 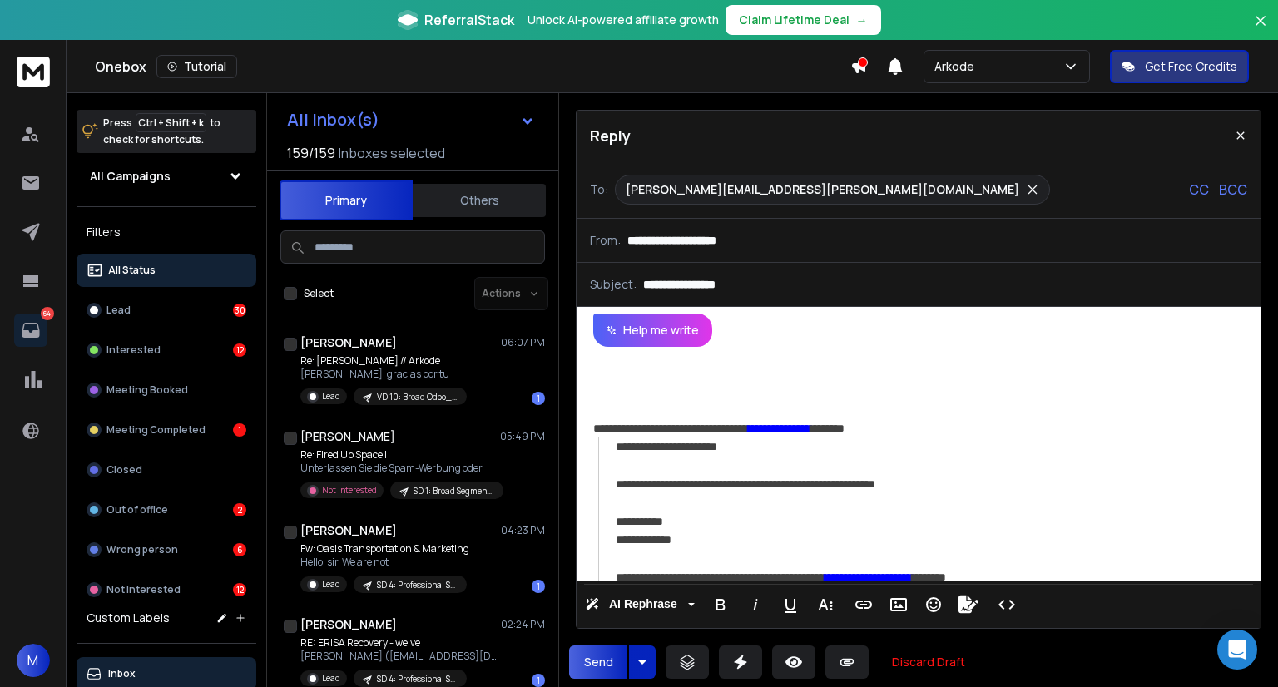 What do you see at coordinates (652, 330) in the screenshot?
I see `button: Help me write` at bounding box center [652, 330].